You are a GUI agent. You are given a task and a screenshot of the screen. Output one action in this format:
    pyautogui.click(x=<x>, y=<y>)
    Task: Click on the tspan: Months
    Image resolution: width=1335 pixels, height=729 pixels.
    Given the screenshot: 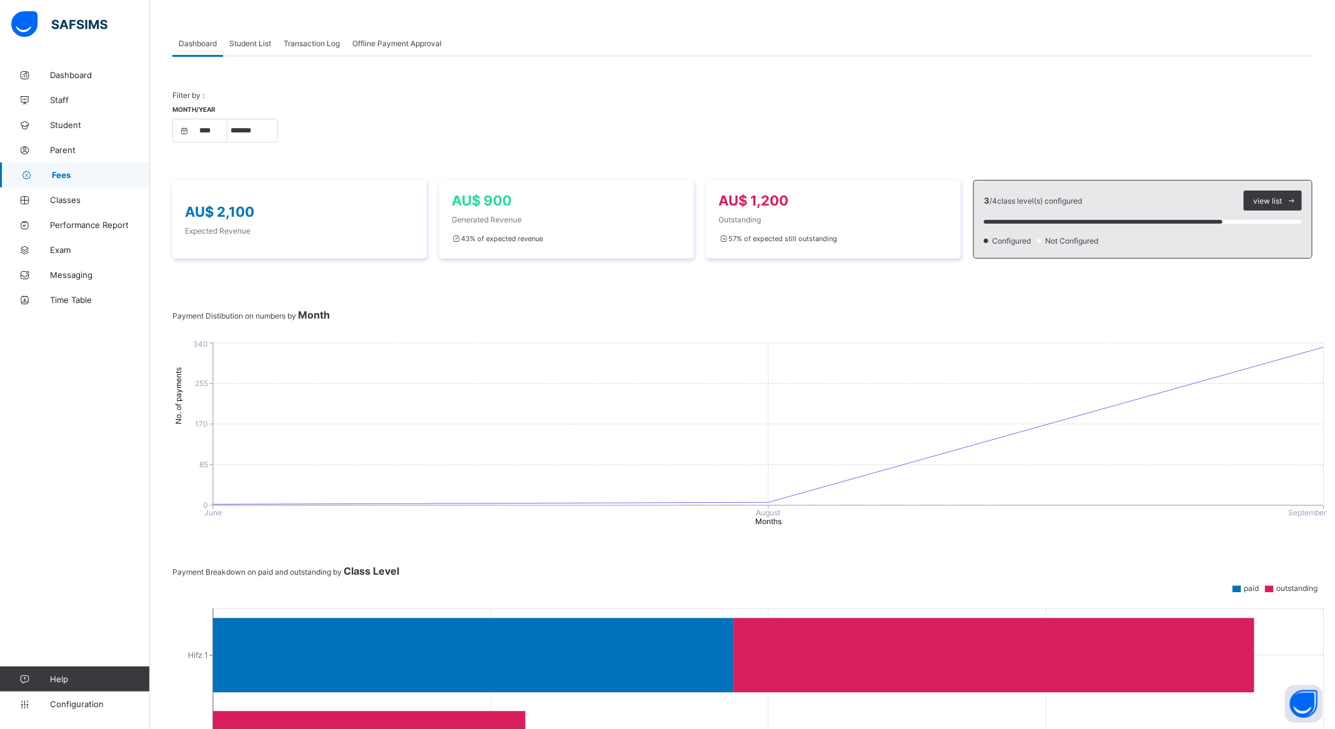 What is the action you would take?
    pyautogui.click(x=769, y=521)
    